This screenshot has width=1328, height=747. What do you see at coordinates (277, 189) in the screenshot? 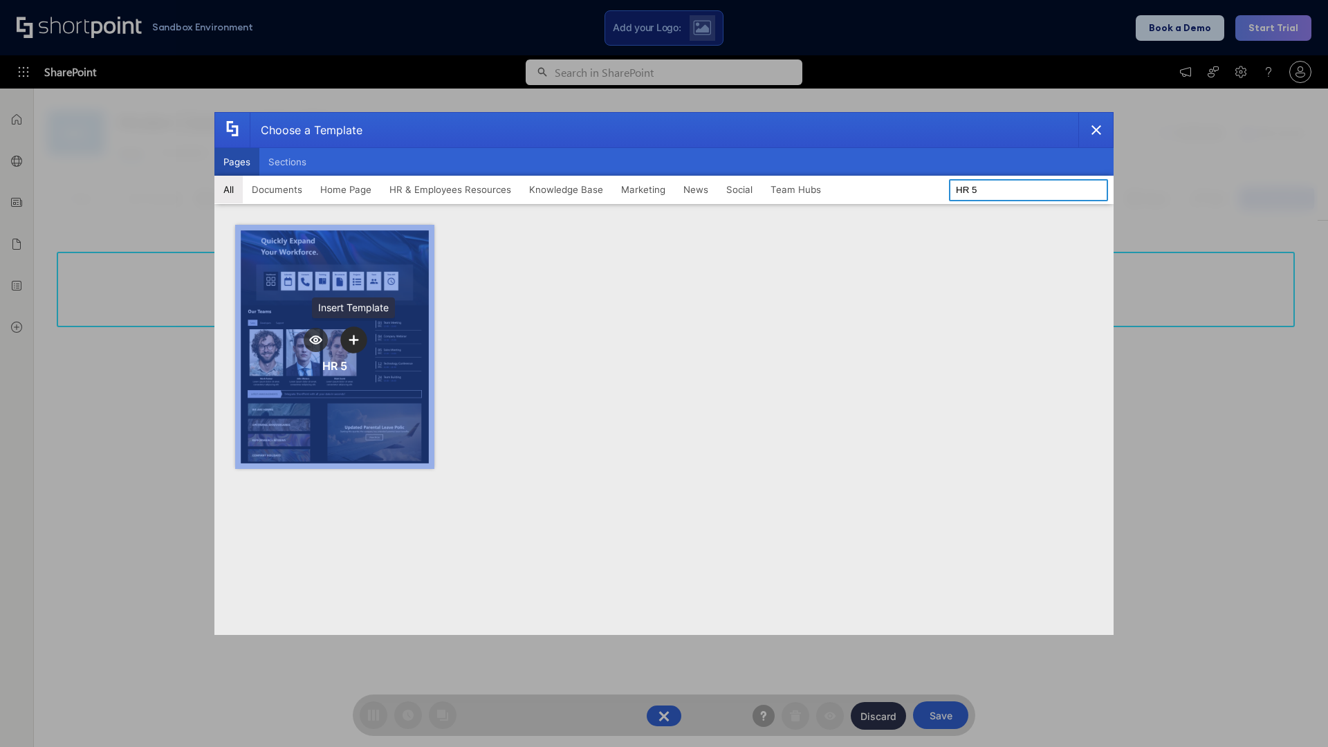
I see `button: Documents` at bounding box center [277, 189].